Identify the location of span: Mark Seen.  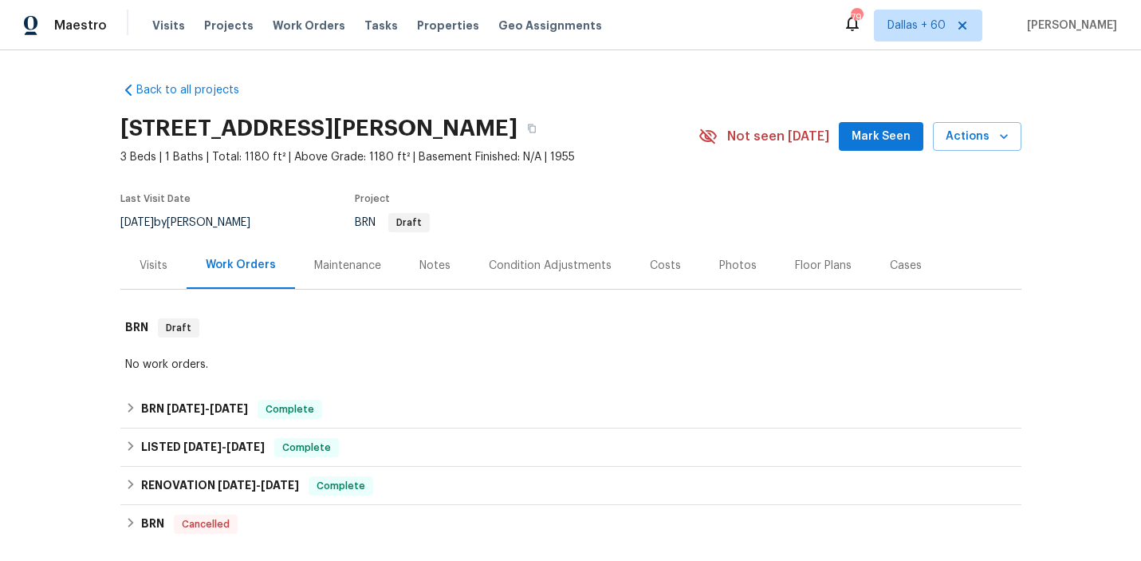
(881, 136).